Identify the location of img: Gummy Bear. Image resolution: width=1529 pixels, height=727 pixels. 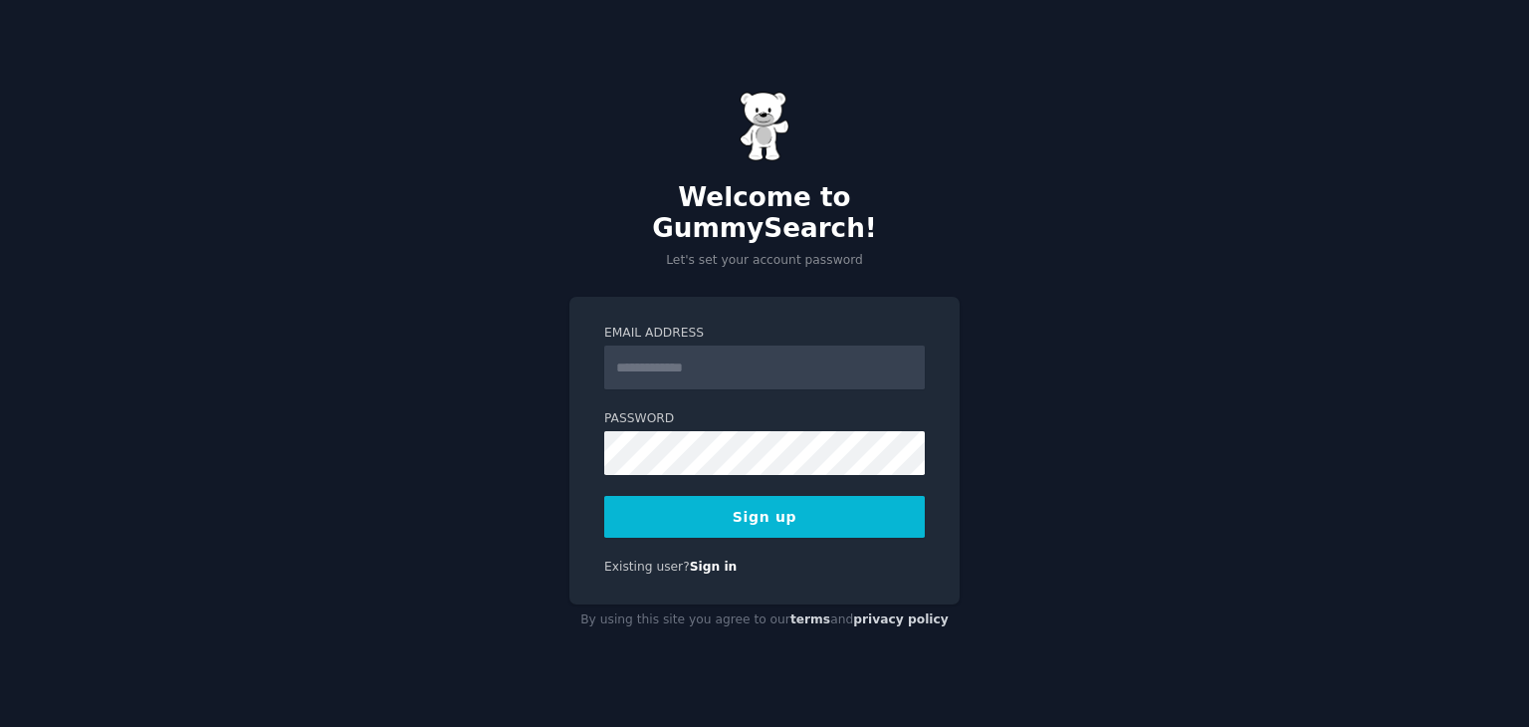
(764, 126).